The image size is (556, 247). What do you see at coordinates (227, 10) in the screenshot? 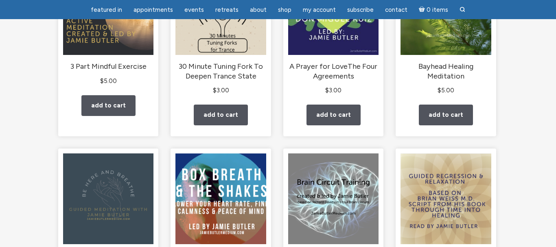
I see `a: Retreats` at bounding box center [227, 10].